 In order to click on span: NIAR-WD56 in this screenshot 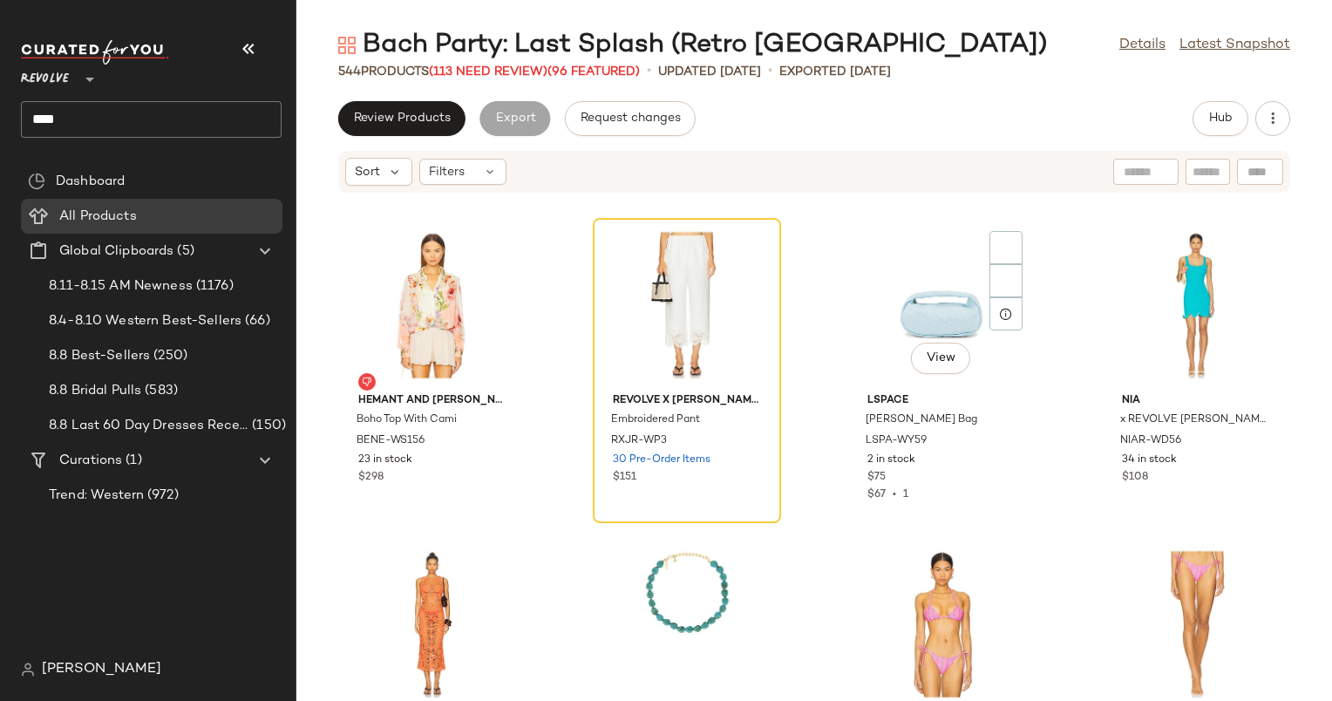, I will do `click(1151, 441)`.